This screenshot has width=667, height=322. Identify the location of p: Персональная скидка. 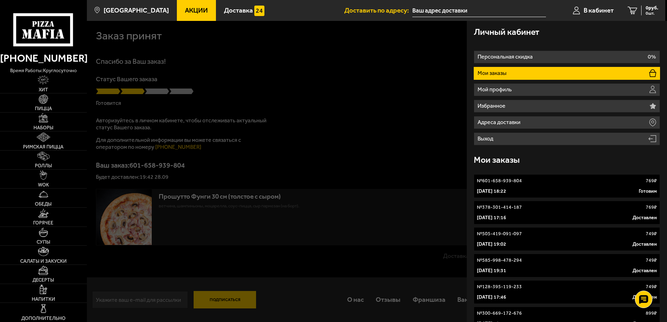
(506, 57).